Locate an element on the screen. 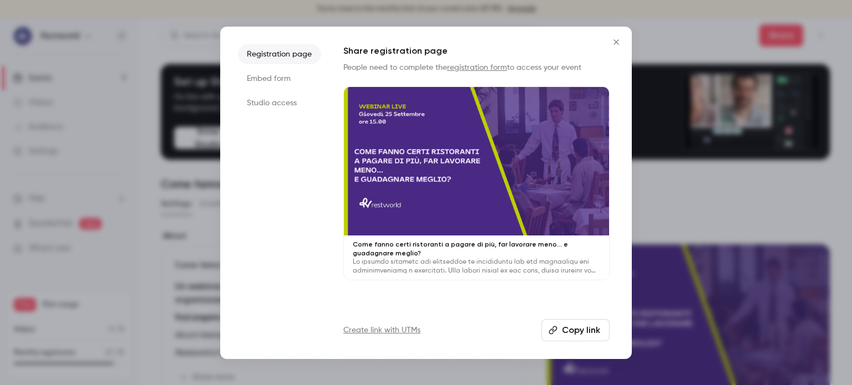 The image size is (852, 385). p: Come fanno certi ristoranti a pagare di più, far lavorare meno… e guadagnare meglio? is located at coordinates (476, 249).